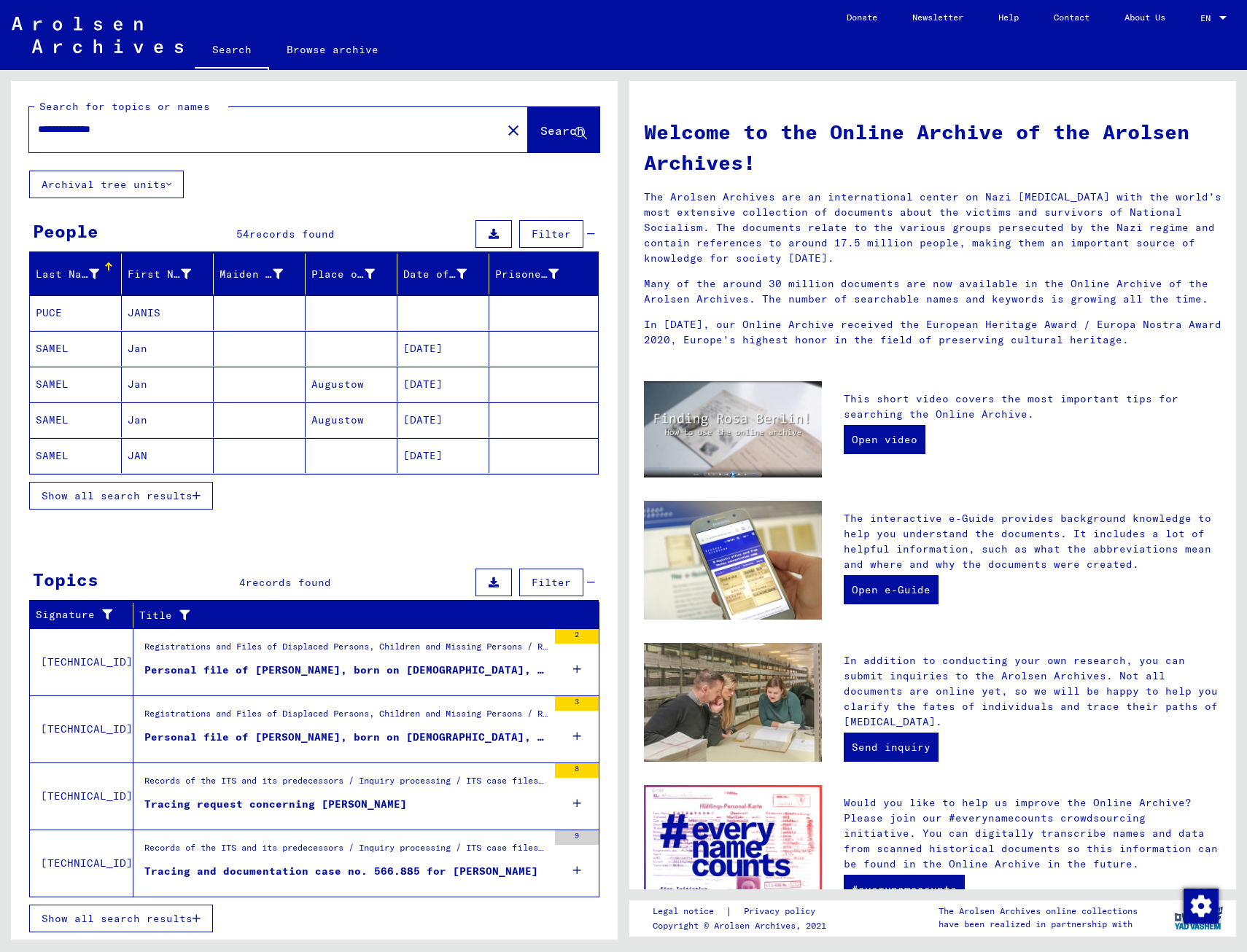 The height and width of the screenshot is (952, 1247). Describe the element at coordinates (733, 849) in the screenshot. I see `img: enc.jpg` at that location.